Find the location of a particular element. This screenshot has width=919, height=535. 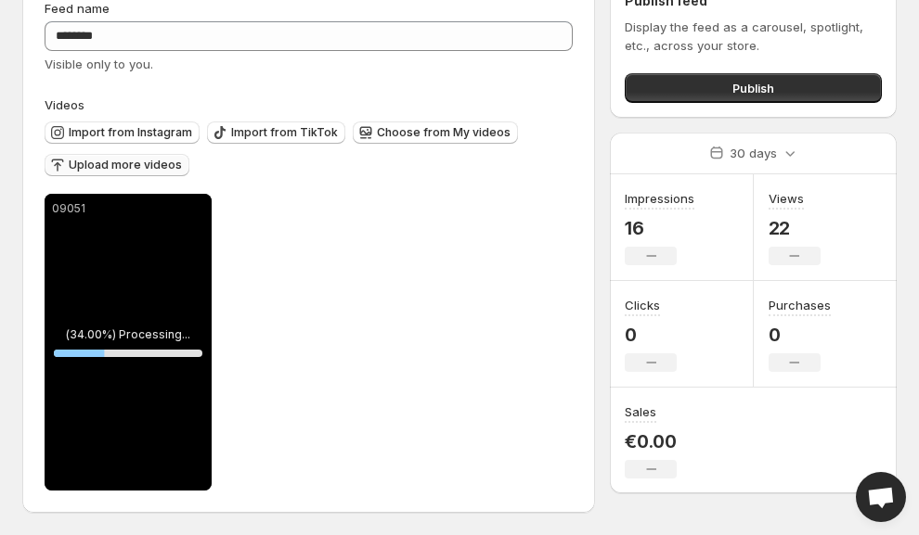

h3: Purchases is located at coordinates (799, 305).